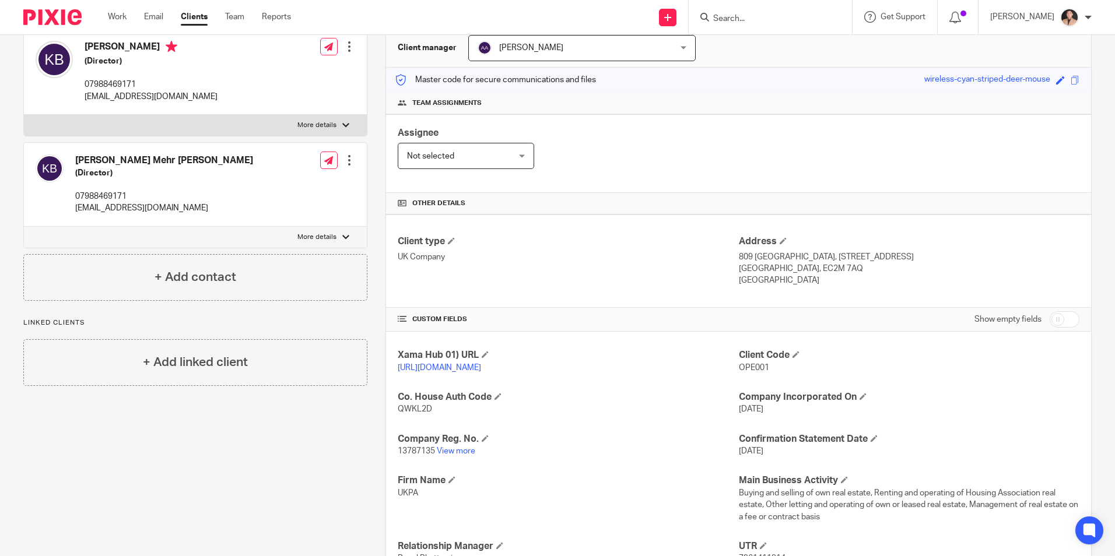  What do you see at coordinates (117, 17) in the screenshot?
I see `a: Work` at bounding box center [117, 17].